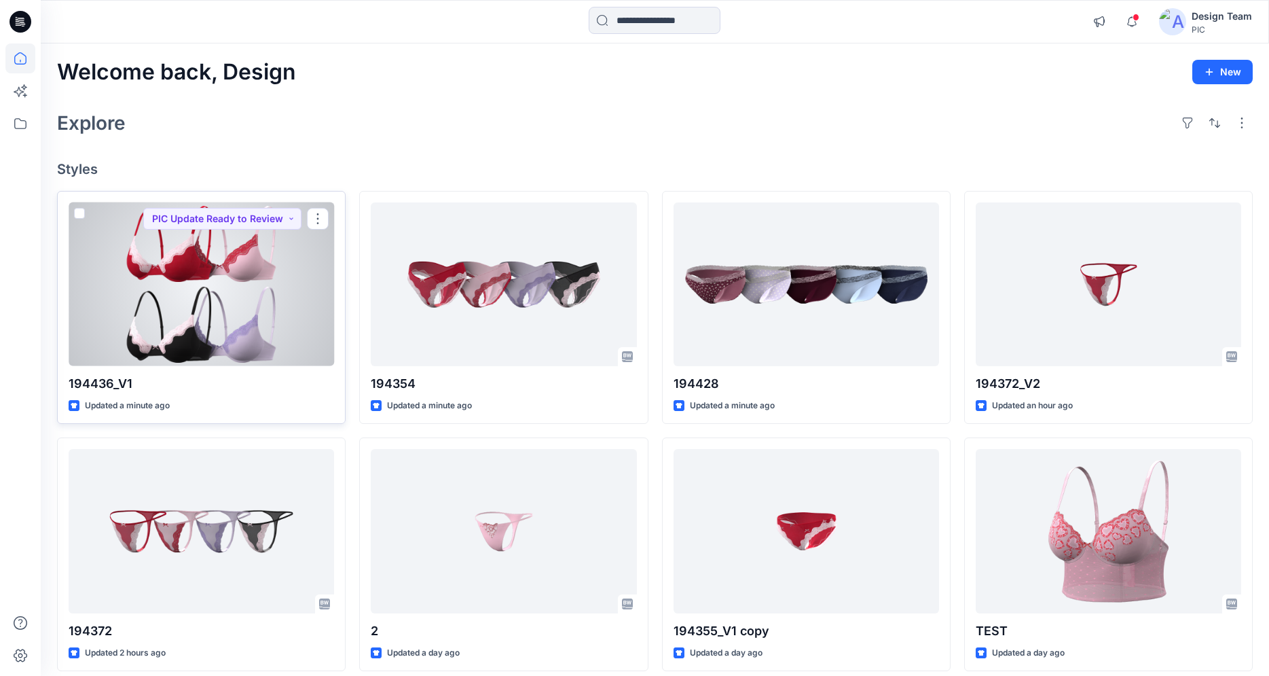 The height and width of the screenshot is (676, 1269). Describe the element at coordinates (1173, 22) in the screenshot. I see `img: avatar` at that location.